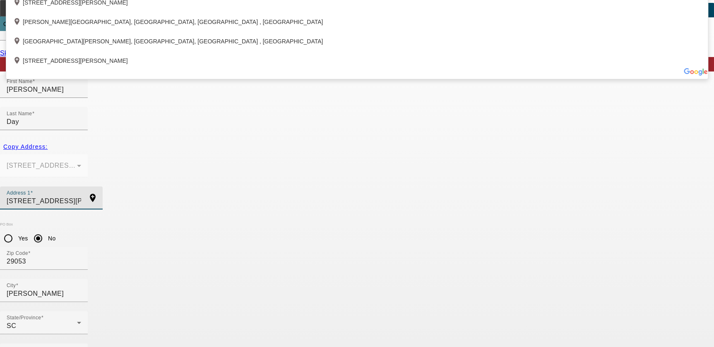  Describe the element at coordinates (11, 285) in the screenshot. I see `mat-label: City` at that location.